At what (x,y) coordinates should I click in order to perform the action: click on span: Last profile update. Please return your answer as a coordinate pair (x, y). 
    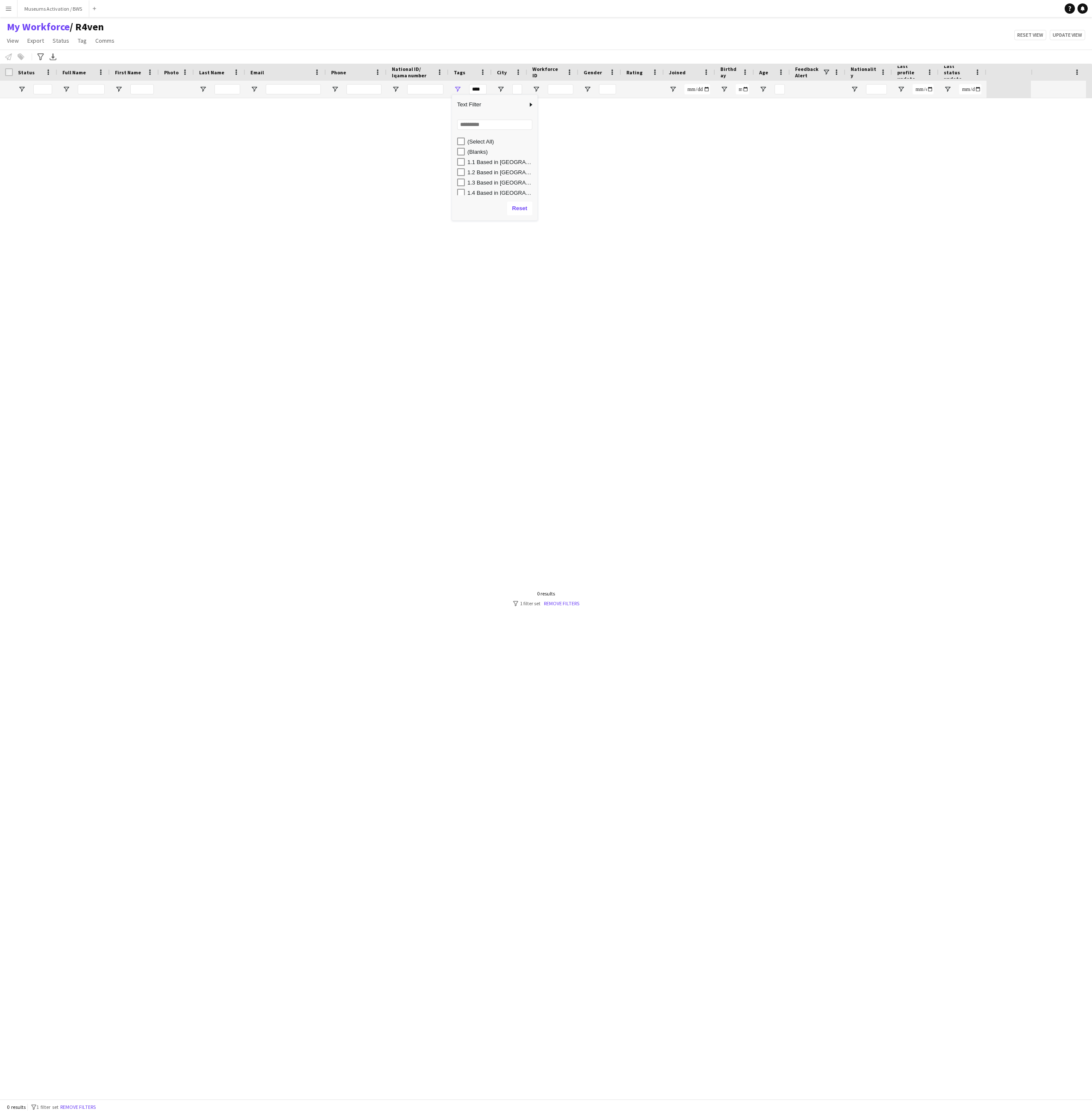
    Looking at the image, I should click on (910, 72).